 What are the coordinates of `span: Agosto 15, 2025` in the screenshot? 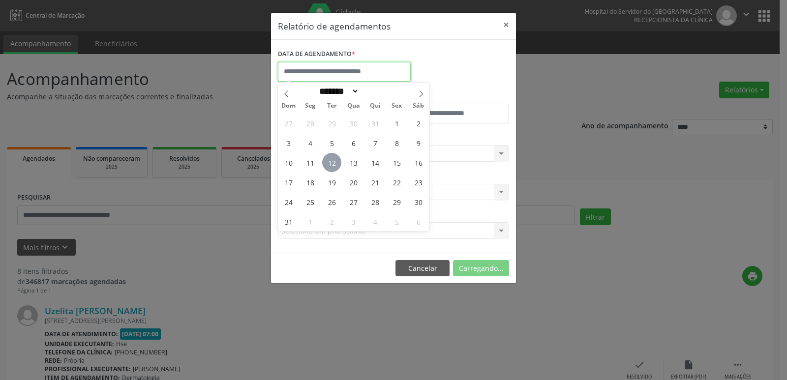 It's located at (397, 162).